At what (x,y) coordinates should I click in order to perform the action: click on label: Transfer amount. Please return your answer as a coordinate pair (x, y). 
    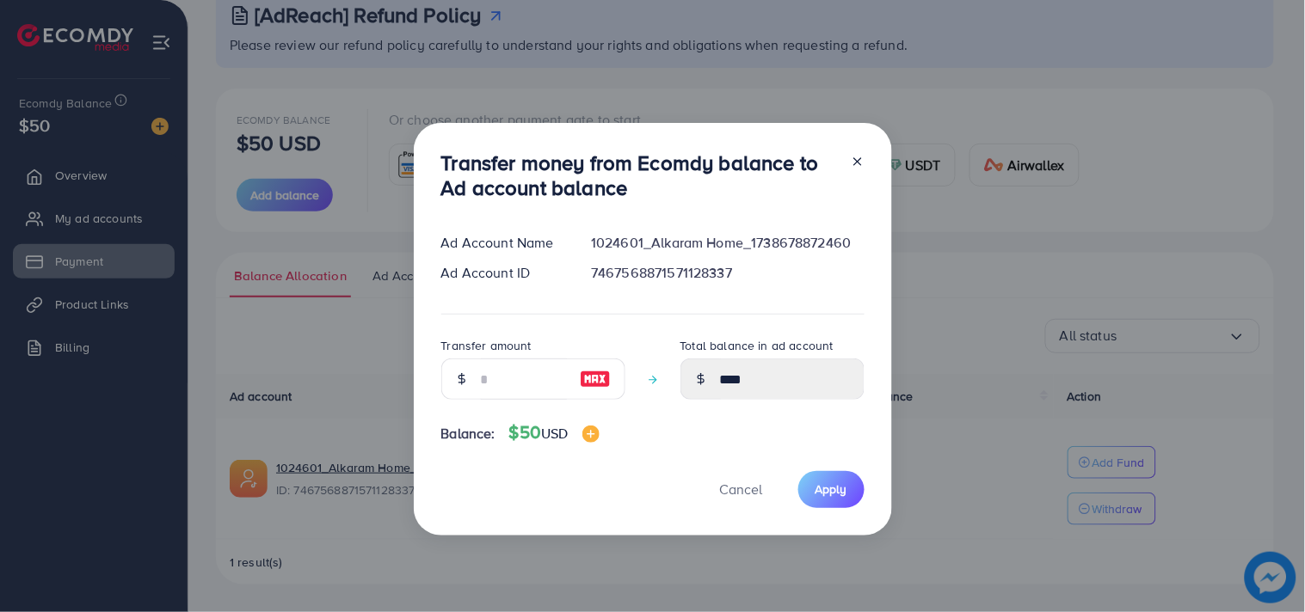
    Looking at the image, I should click on (486, 346).